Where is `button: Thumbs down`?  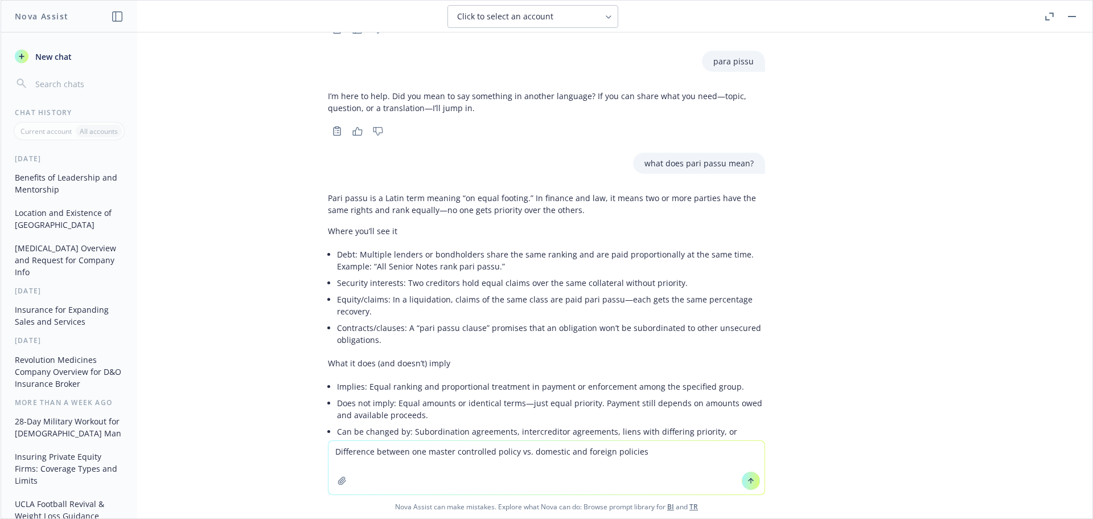
button: Thumbs down is located at coordinates (378, 131).